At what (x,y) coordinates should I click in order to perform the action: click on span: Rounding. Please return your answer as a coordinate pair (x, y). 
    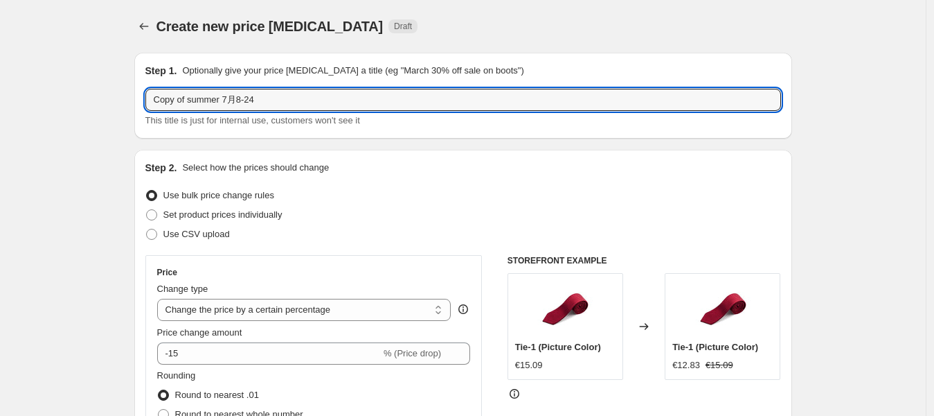
    Looking at the image, I should click on (177, 375).